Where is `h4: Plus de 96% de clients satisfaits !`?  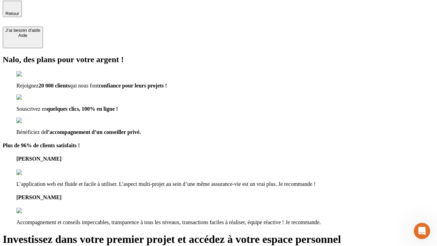
h4: Plus de 96% de clients satisfaits ! is located at coordinates (219, 146).